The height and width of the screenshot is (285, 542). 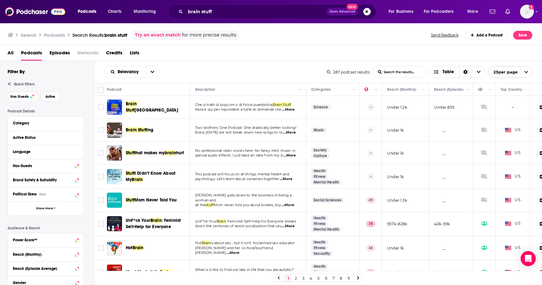 I want to click on h3: Podcasts, so click(x=54, y=35).